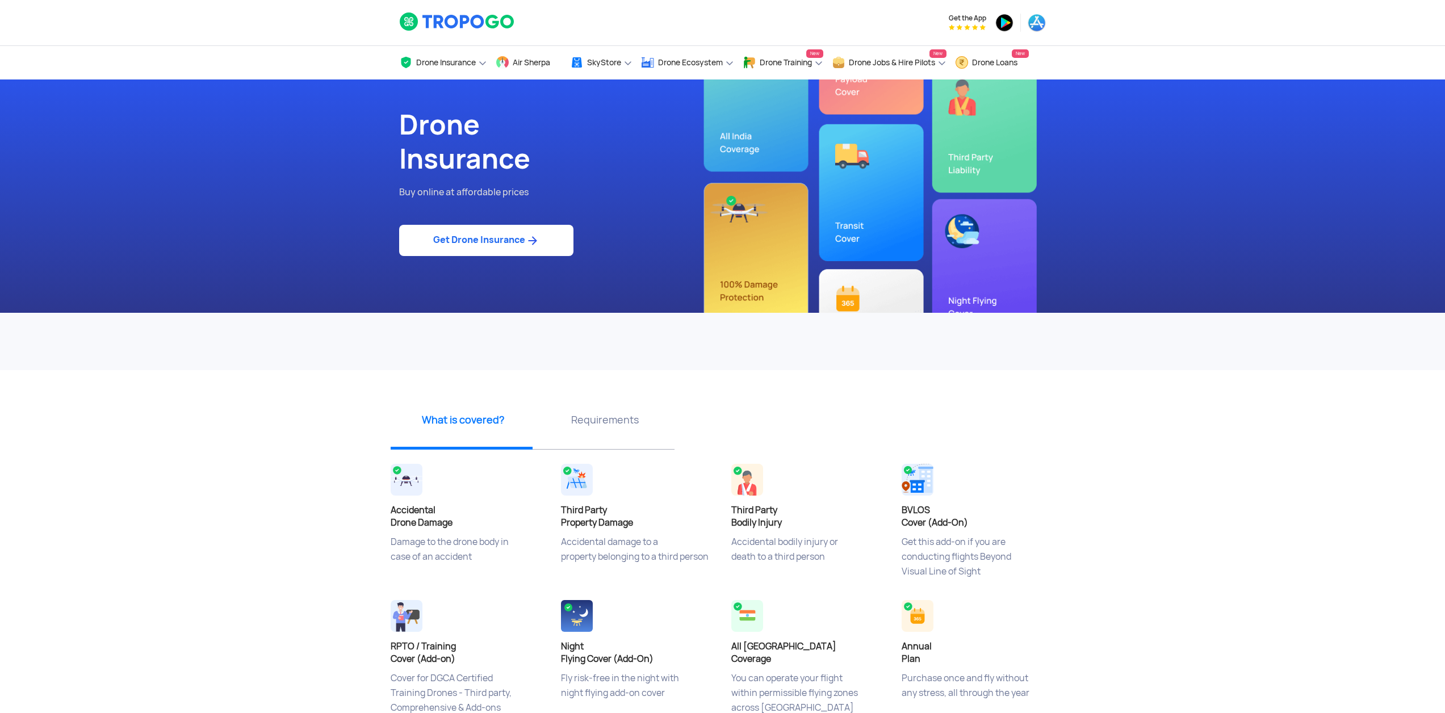 The image size is (1445, 713). Describe the element at coordinates (967, 27) in the screenshot. I see `img: App Raking` at that location.